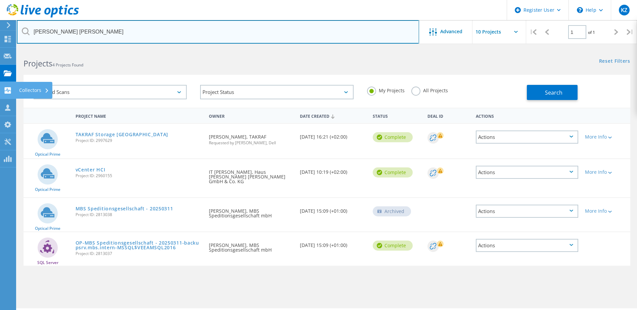  Describe the element at coordinates (139, 115) in the screenshot. I see `div: Project Name` at that location.